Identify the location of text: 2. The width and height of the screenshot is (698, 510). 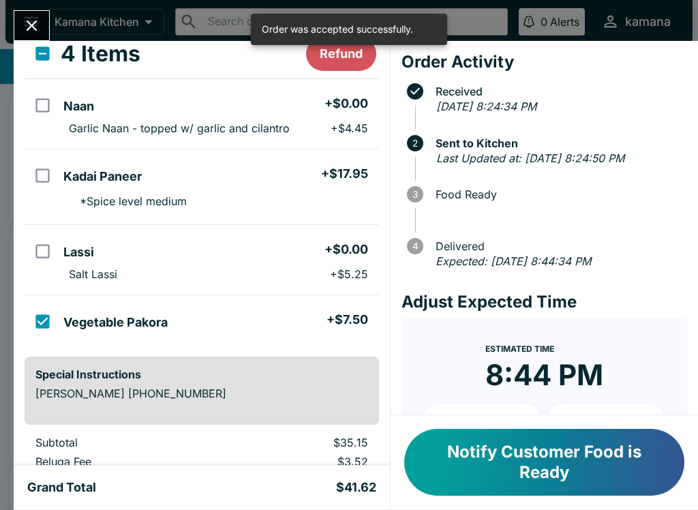
(415, 143).